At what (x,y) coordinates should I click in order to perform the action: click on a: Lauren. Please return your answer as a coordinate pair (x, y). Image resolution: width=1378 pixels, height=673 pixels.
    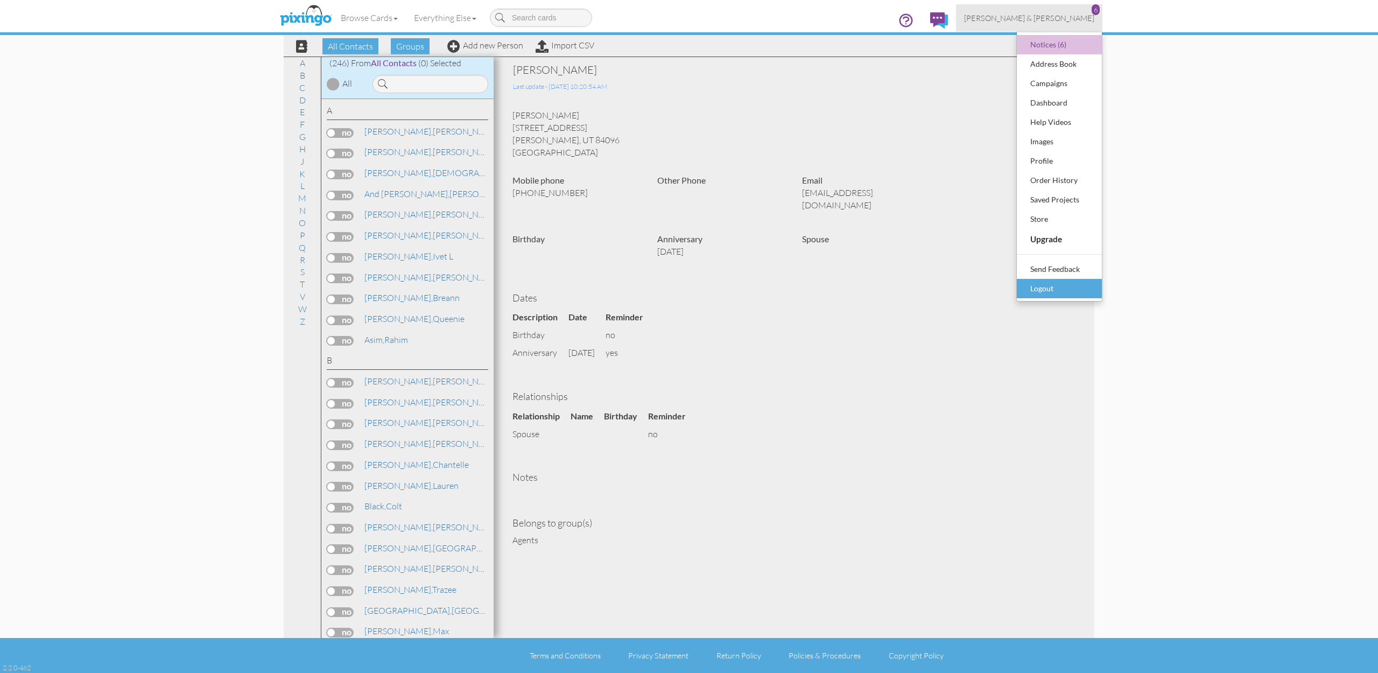
    Looking at the image, I should click on (411, 485).